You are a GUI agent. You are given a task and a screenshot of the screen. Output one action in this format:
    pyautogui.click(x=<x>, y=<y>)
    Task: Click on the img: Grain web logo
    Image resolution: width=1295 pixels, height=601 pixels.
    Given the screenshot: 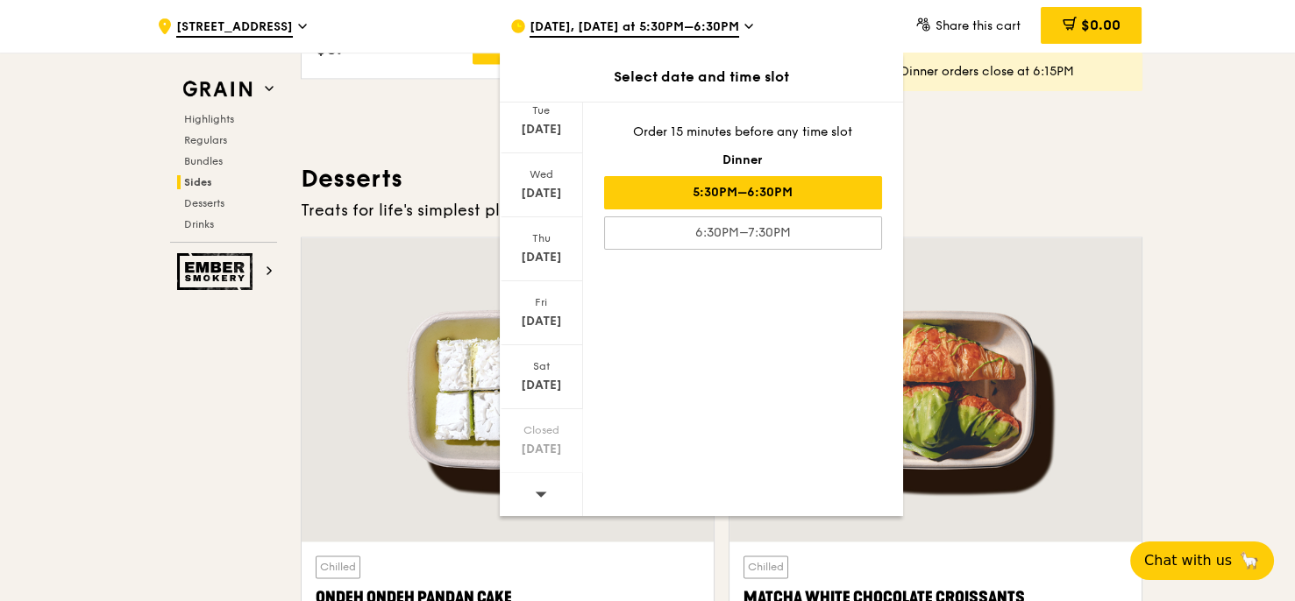 What is the action you would take?
    pyautogui.click(x=217, y=89)
    